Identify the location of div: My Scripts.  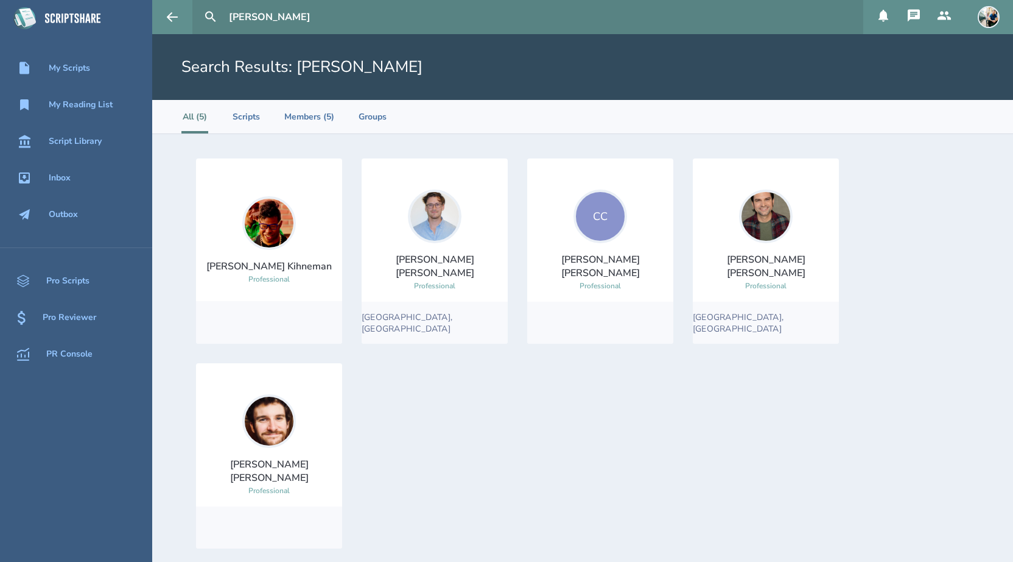
(69, 68).